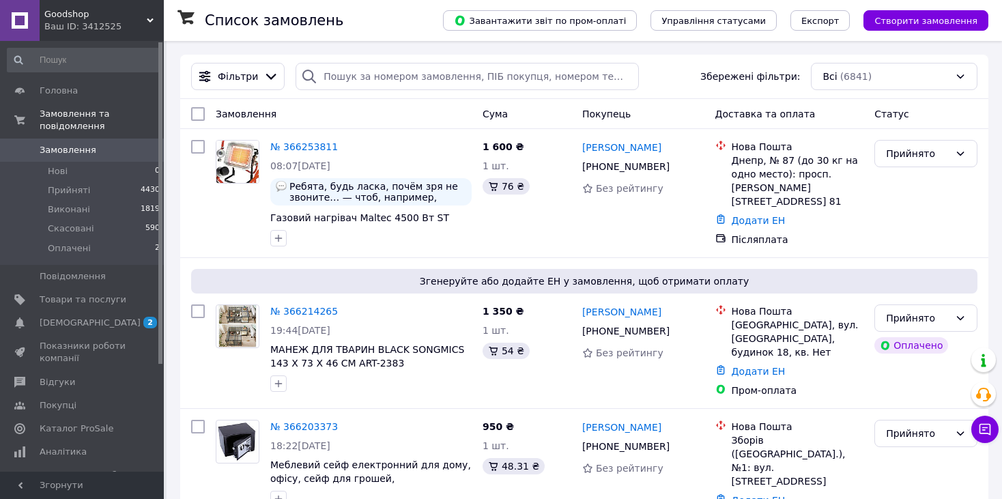 This screenshot has height=499, width=1002. Describe the element at coordinates (83, 481) in the screenshot. I see `span: Інструменти веб-майстра та SEO` at that location.